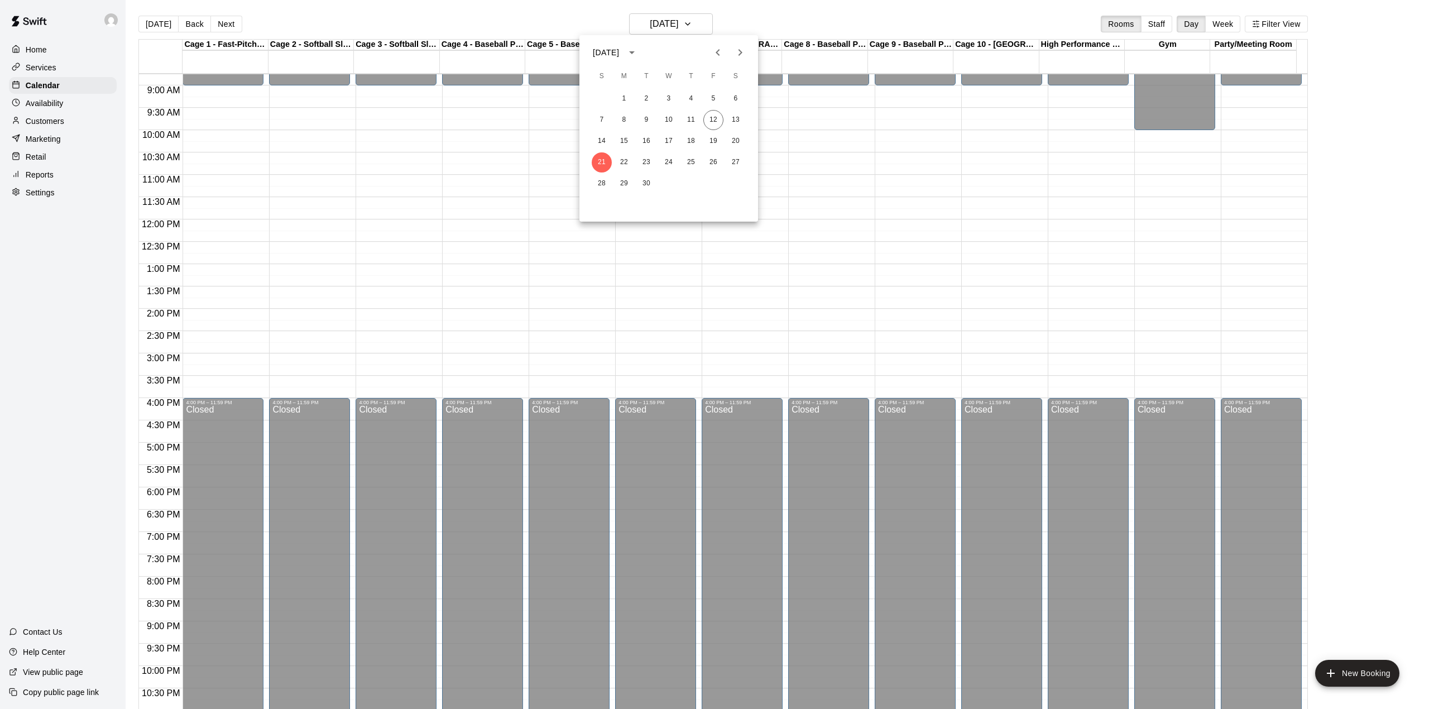 Image resolution: width=1429 pixels, height=709 pixels. I want to click on button: 19, so click(713, 141).